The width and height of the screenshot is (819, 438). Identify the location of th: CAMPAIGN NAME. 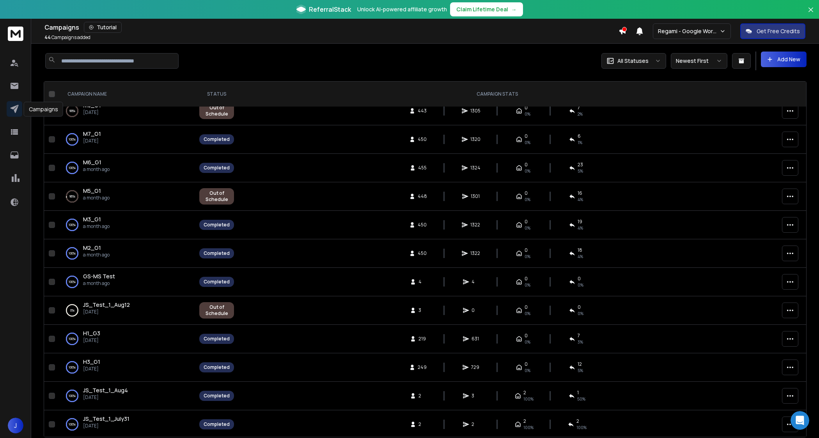
(126, 94).